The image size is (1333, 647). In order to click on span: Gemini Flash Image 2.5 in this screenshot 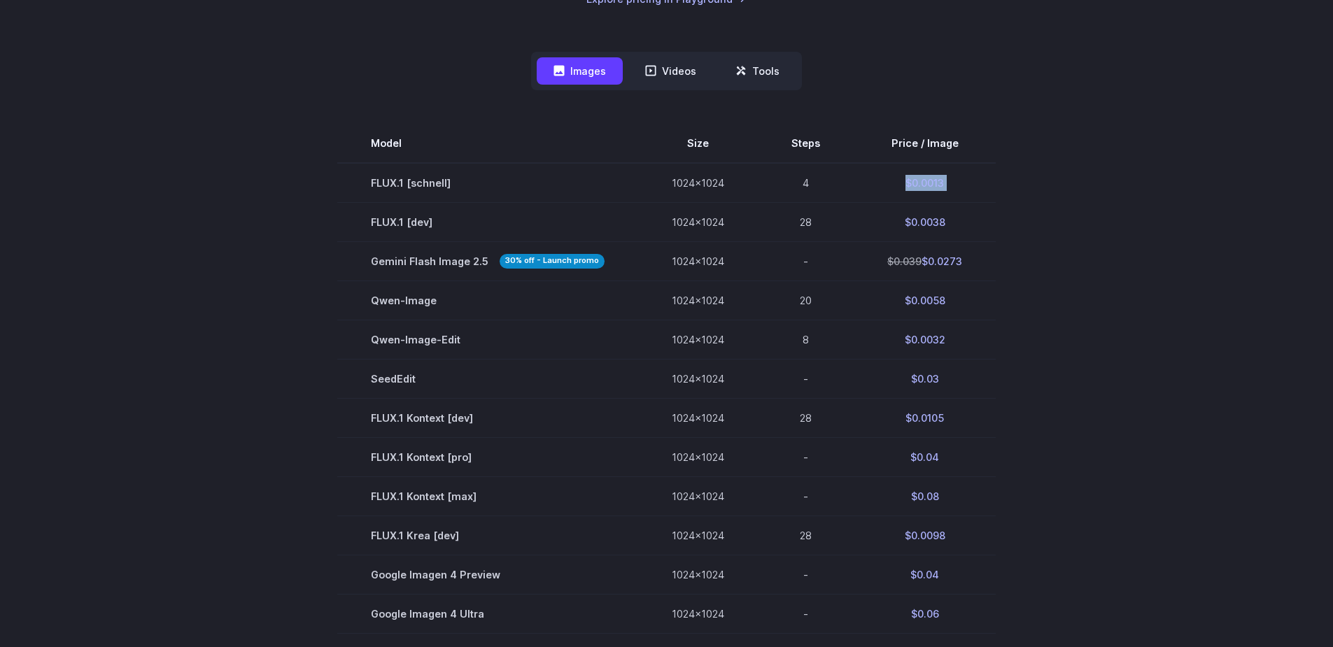, I will do `click(488, 261)`.